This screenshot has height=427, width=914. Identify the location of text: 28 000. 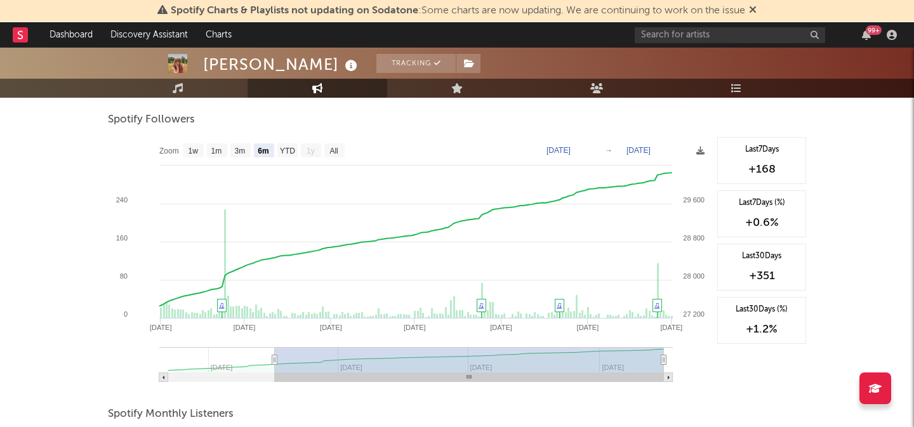
(694, 276).